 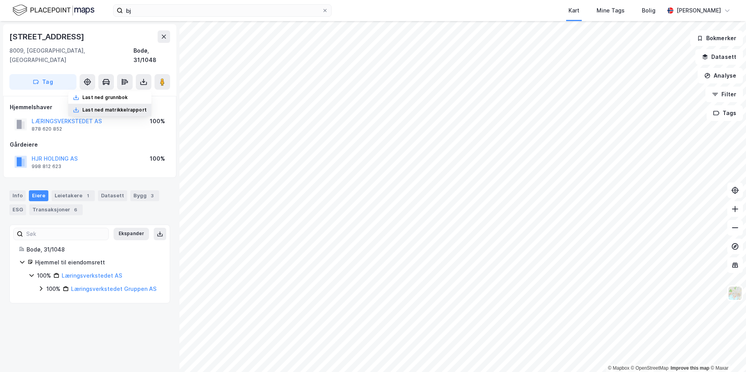 I want to click on div: Kart, so click(x=574, y=11).